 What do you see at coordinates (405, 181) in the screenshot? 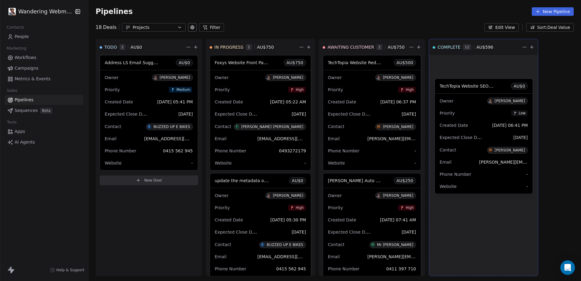
I see `span: AU$ 250` at bounding box center [405, 181].